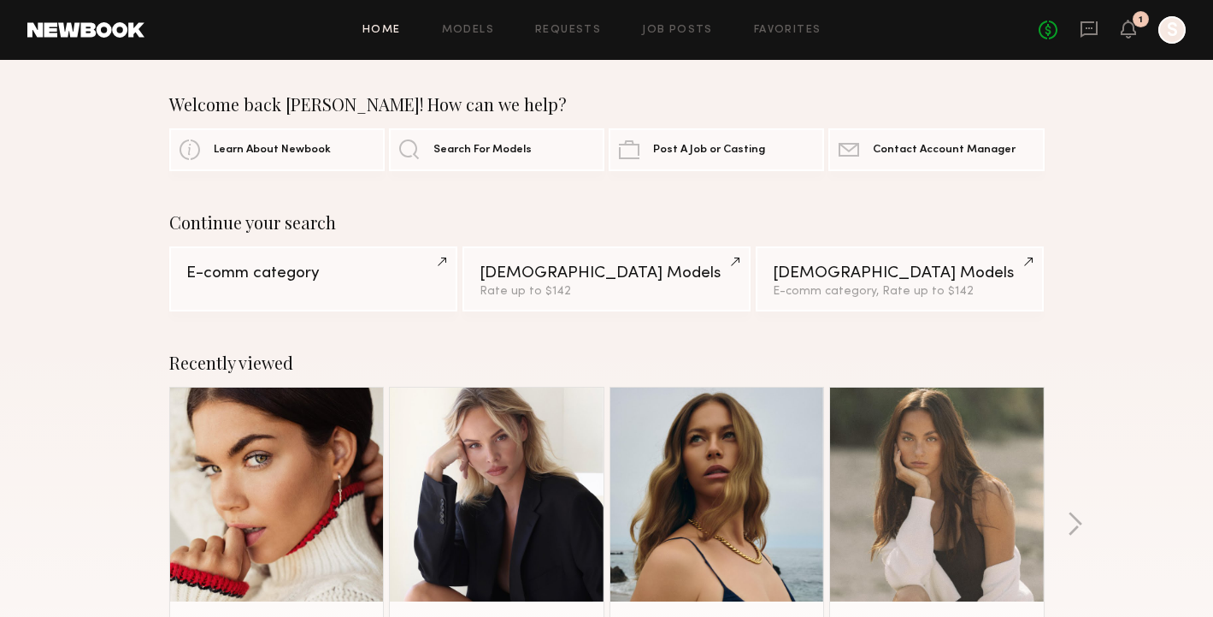 Image resolution: width=1213 pixels, height=617 pixels. I want to click on a: S, so click(1172, 30).